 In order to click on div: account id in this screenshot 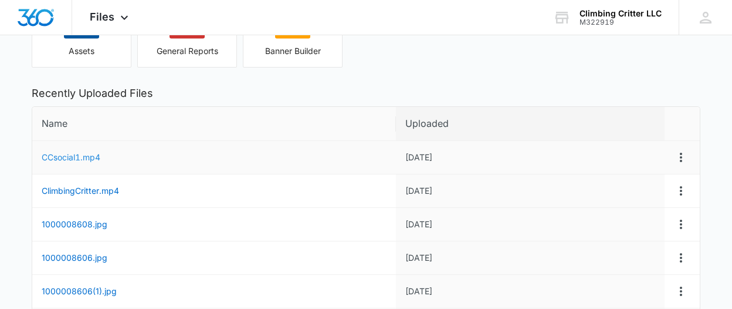, I will do `click(621, 22)`.